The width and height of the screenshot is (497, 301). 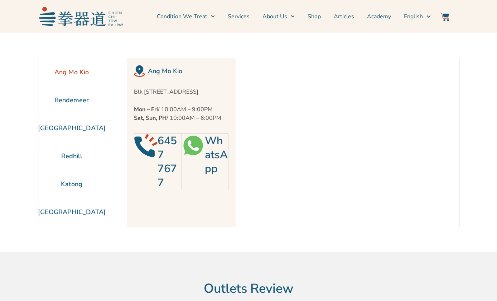 What do you see at coordinates (417, 16) in the screenshot?
I see `a: English` at bounding box center [417, 16].